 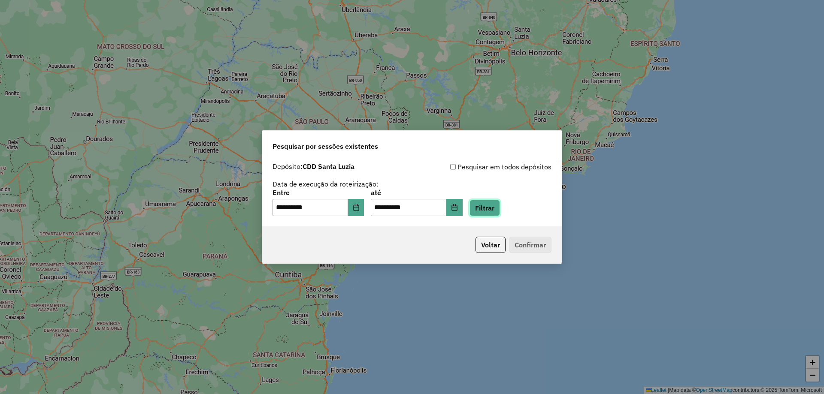 I want to click on strong: CDD Santa Luzia, so click(x=328, y=167).